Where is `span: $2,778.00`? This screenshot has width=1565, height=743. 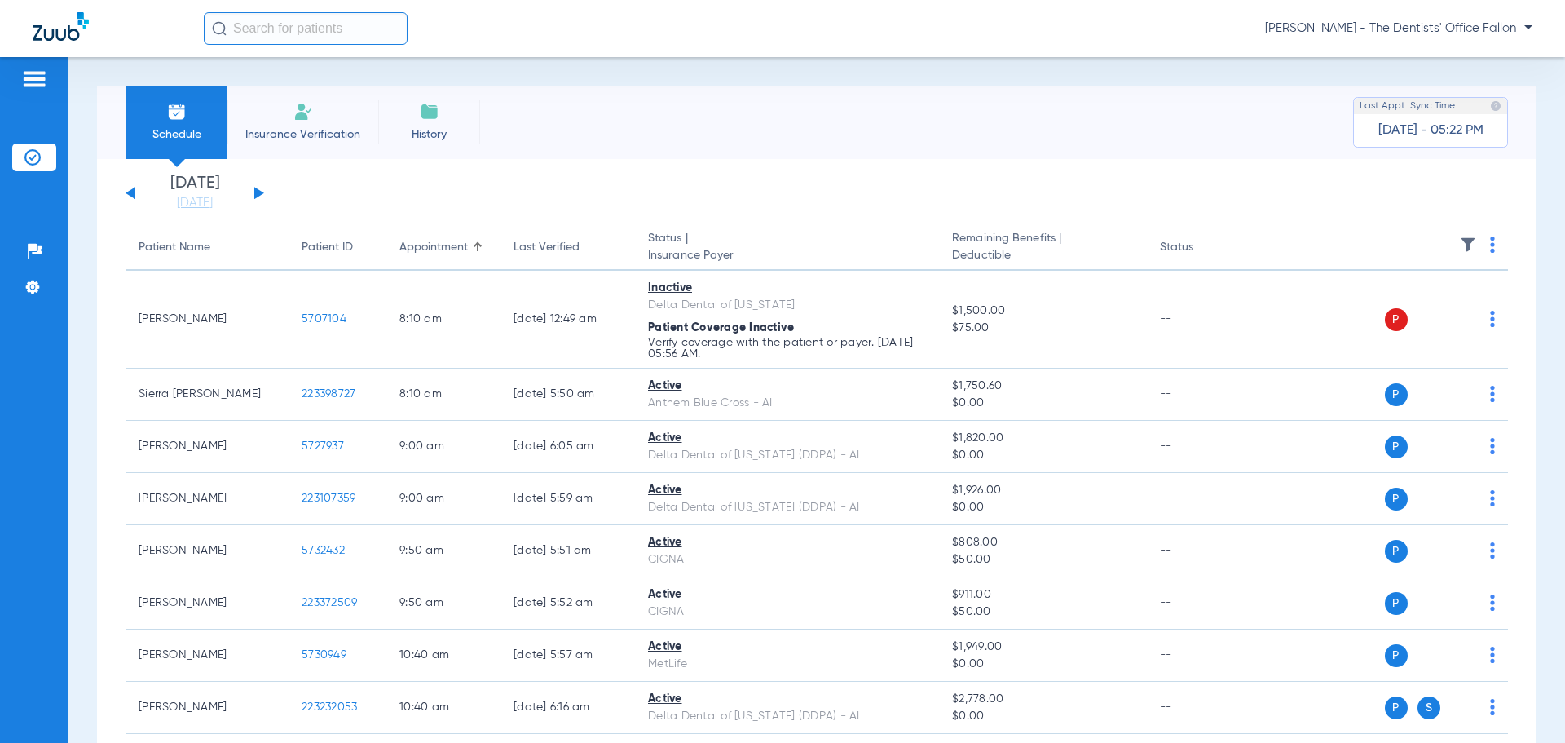 span: $2,778.00 is located at coordinates (1043, 699).